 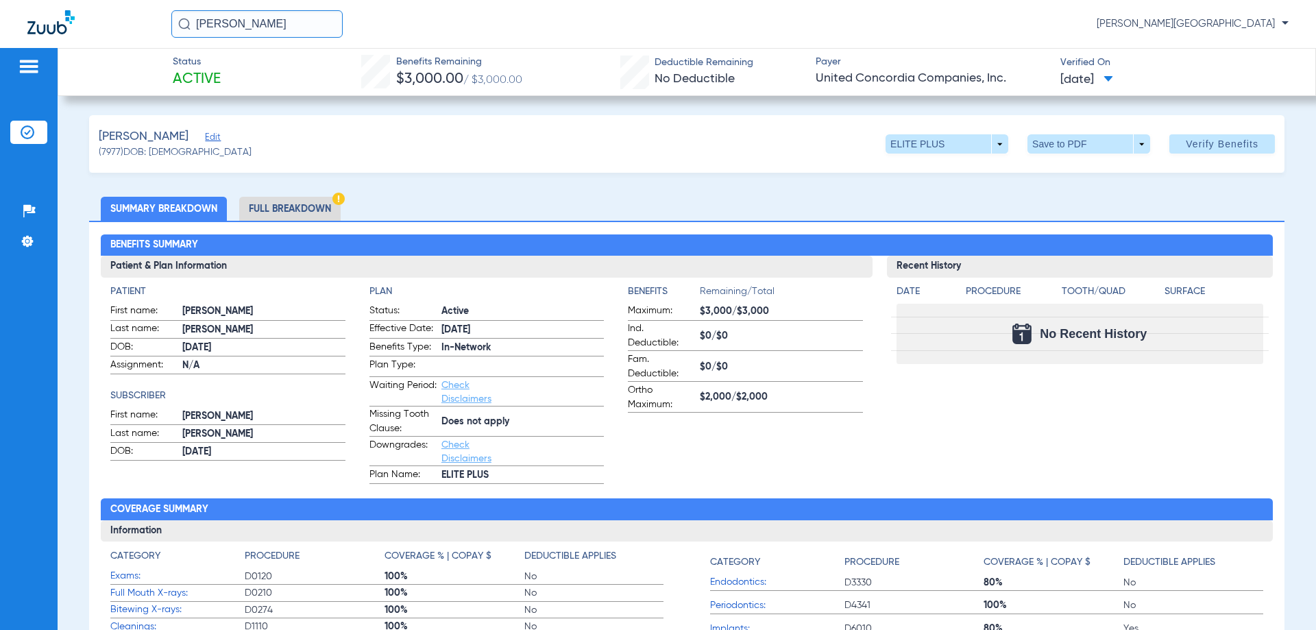 I want to click on span: Last name:, so click(x=144, y=435).